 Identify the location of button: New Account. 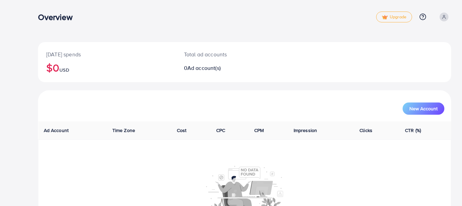
(423, 109).